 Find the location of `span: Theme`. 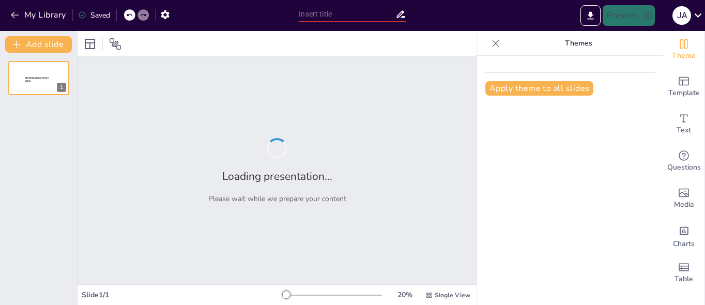

span: Theme is located at coordinates (684, 56).